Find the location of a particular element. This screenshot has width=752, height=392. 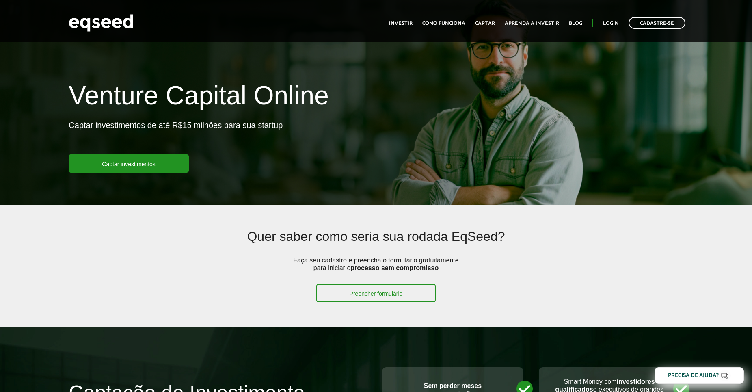

h1: Venture Capital Online is located at coordinates (198, 97).